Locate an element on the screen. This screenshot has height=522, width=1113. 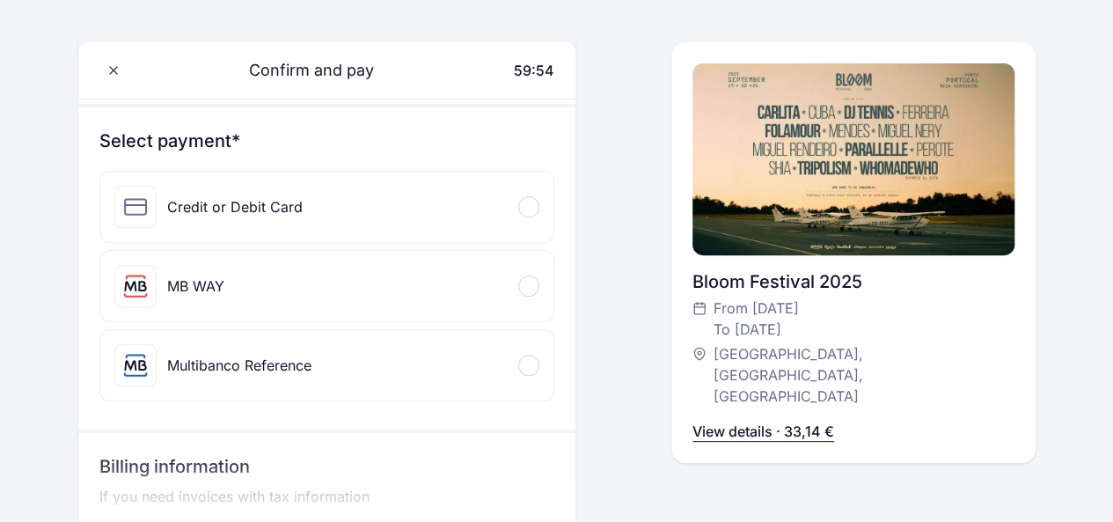
p: If you need invoices with tax information is located at coordinates (327, 503).